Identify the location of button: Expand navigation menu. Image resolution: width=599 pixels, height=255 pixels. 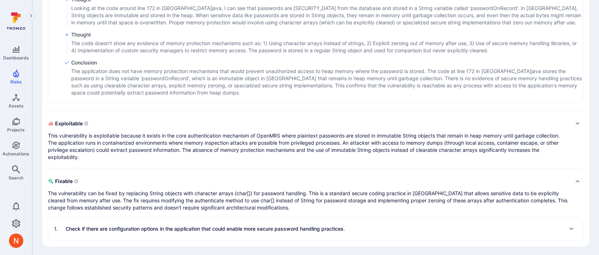
(31, 16).